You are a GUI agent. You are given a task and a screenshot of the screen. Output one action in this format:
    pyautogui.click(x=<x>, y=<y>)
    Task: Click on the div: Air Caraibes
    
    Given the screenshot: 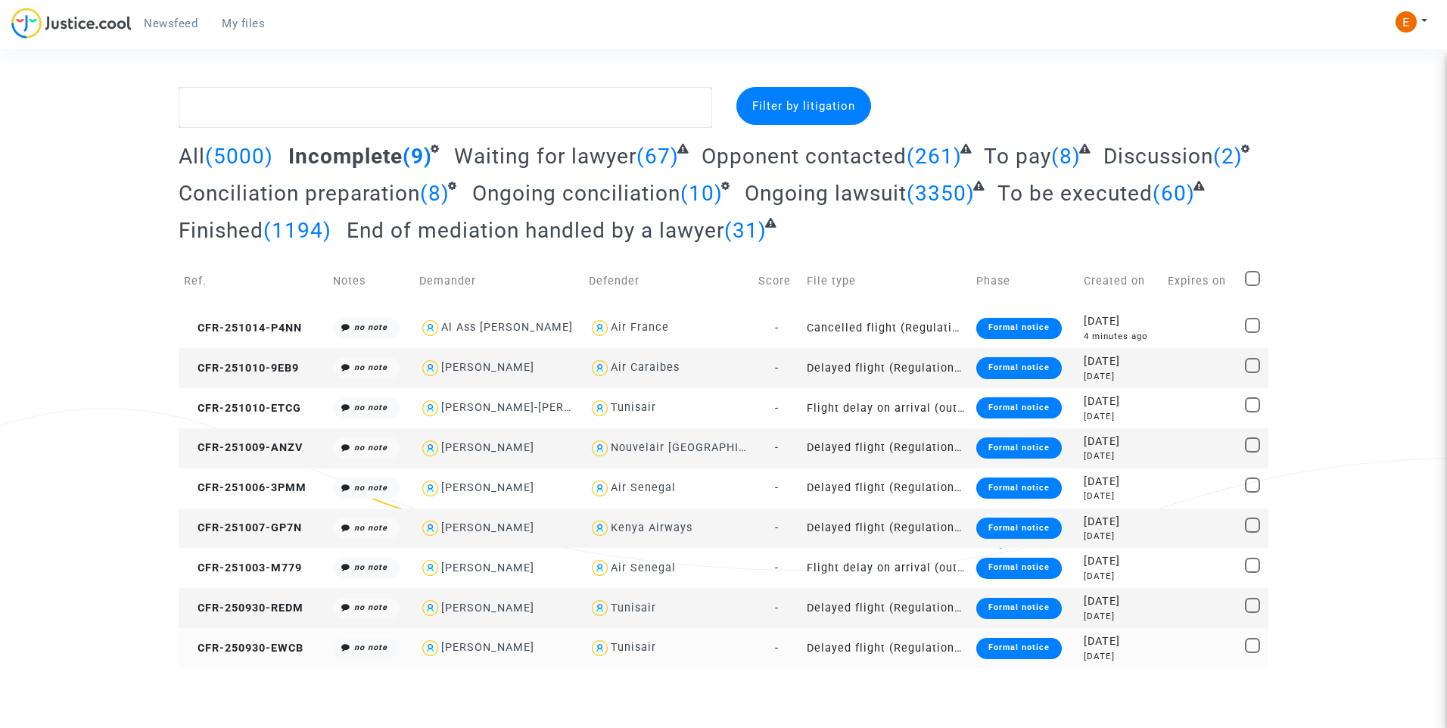 What is the action you would take?
    pyautogui.click(x=645, y=367)
    